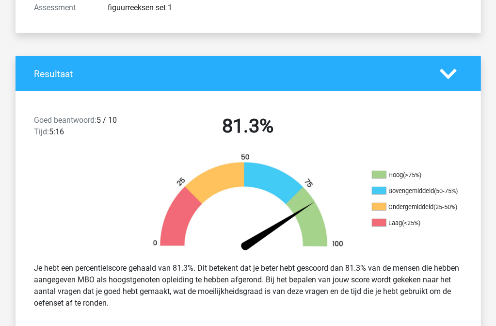 The image size is (496, 326). Describe the element at coordinates (248, 126) in the screenshot. I see `h2: 81.3%` at that location.